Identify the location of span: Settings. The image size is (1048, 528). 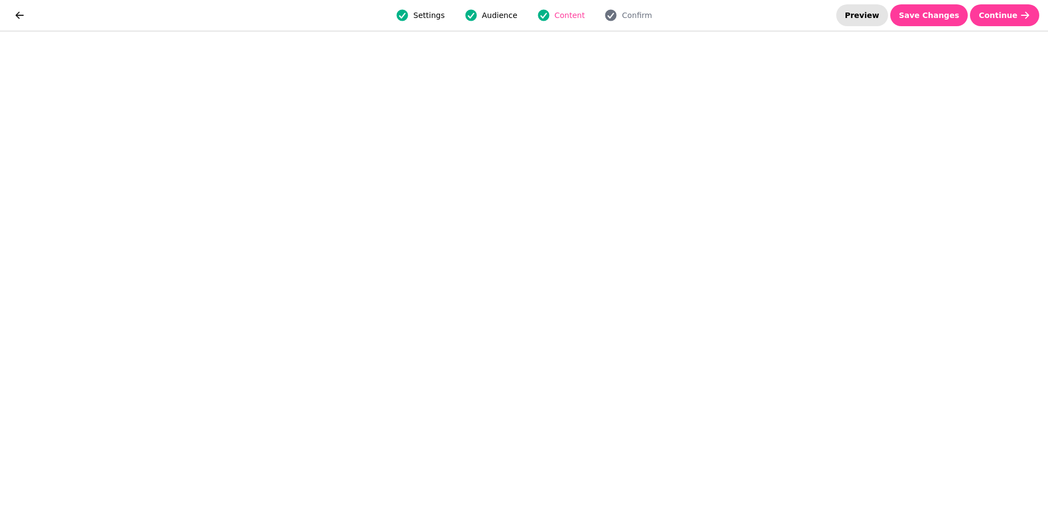
(428, 15).